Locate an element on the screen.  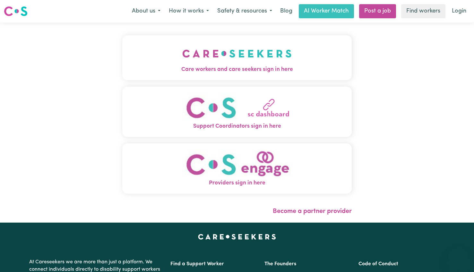
span: Support Coordinators sign in here is located at coordinates (237, 126).